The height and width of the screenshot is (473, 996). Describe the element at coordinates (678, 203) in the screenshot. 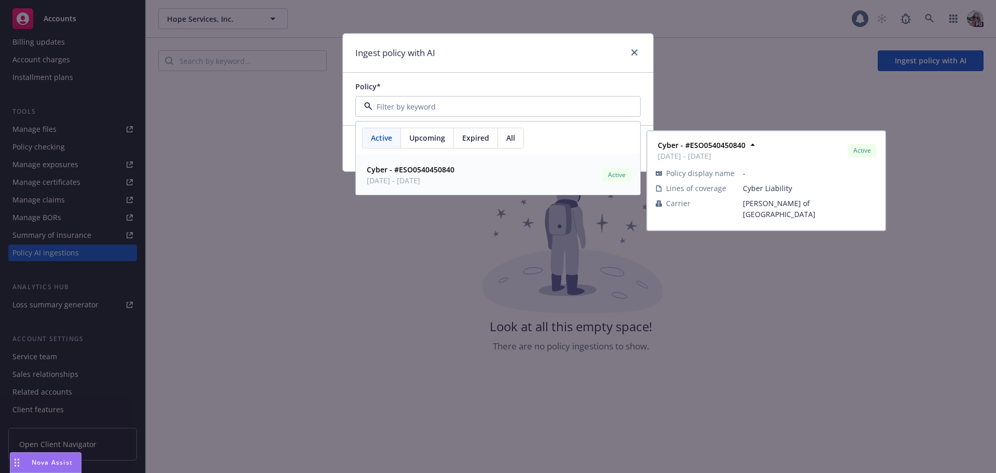

I see `span: Carrier` at that location.